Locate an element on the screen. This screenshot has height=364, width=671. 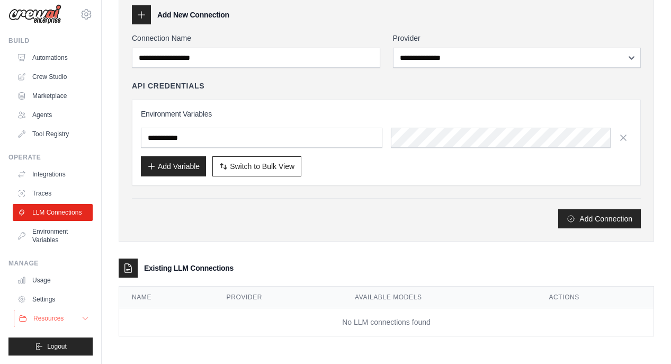
h4: API Credentials is located at coordinates (168, 86).